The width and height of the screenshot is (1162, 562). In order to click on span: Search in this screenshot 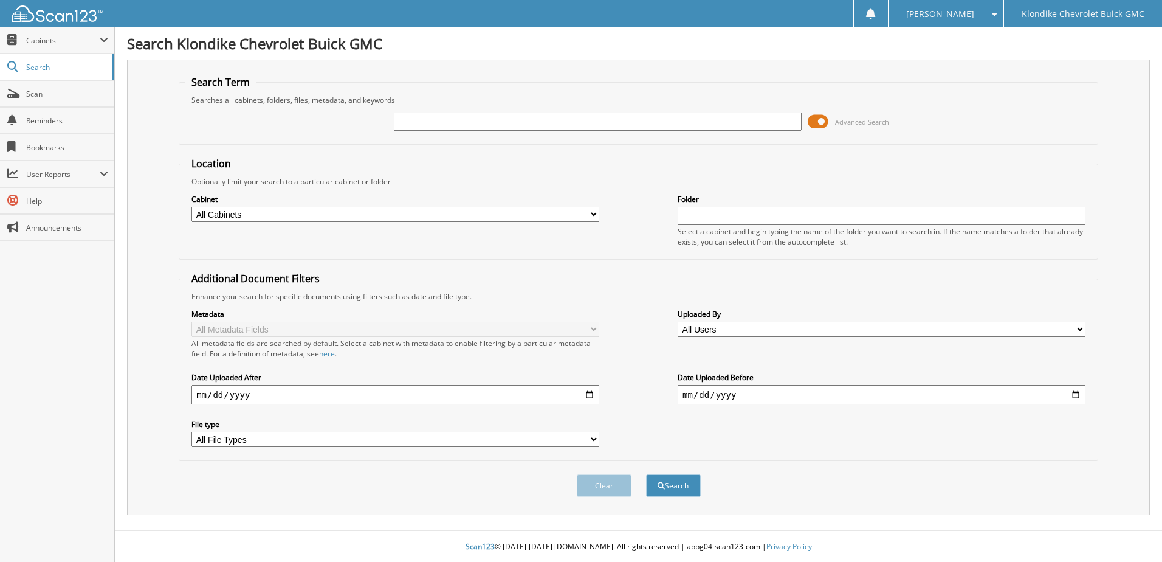, I will do `click(66, 67)`.